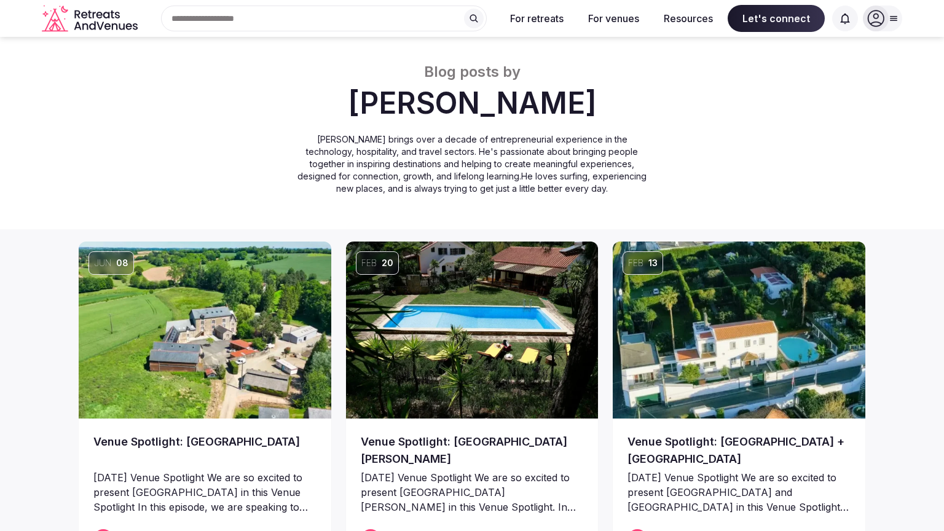 This screenshot has height=531, width=944. I want to click on a: Visit the homepage, so click(91, 18).